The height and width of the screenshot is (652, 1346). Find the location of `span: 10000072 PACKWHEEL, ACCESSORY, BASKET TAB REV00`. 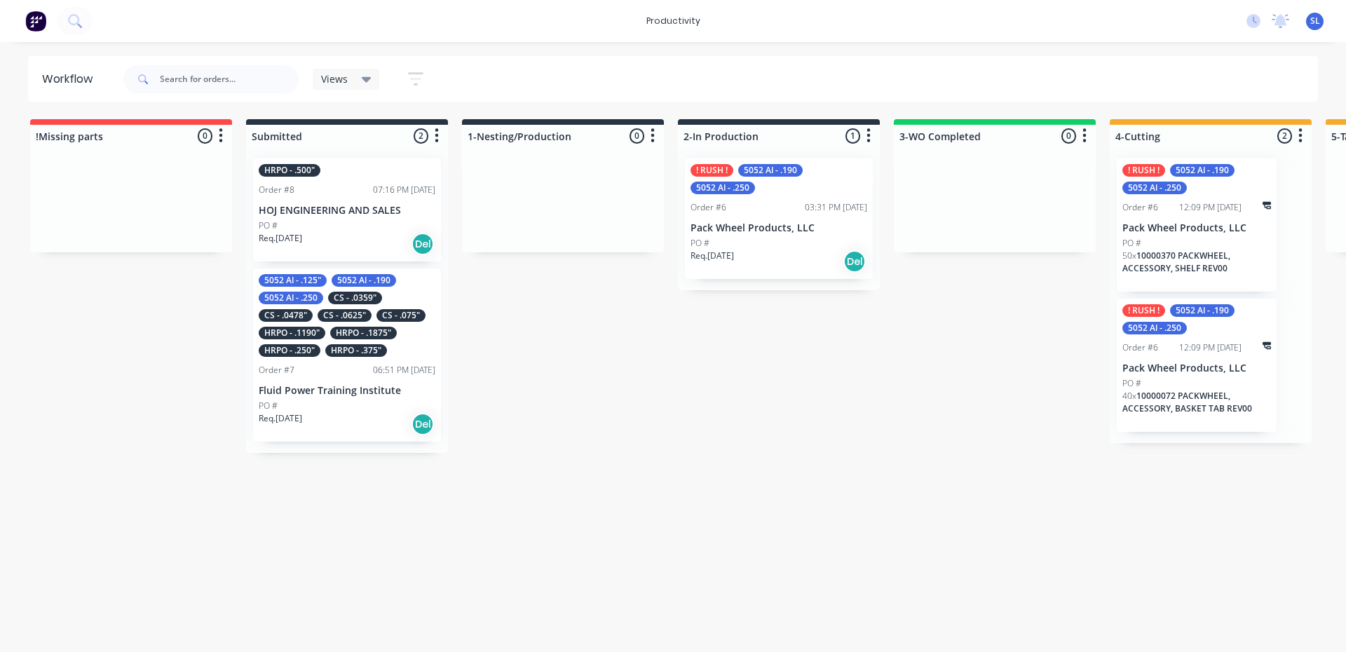

span: 10000072 PACKWHEEL, ACCESSORY, BASKET TAB REV00 is located at coordinates (1187, 402).